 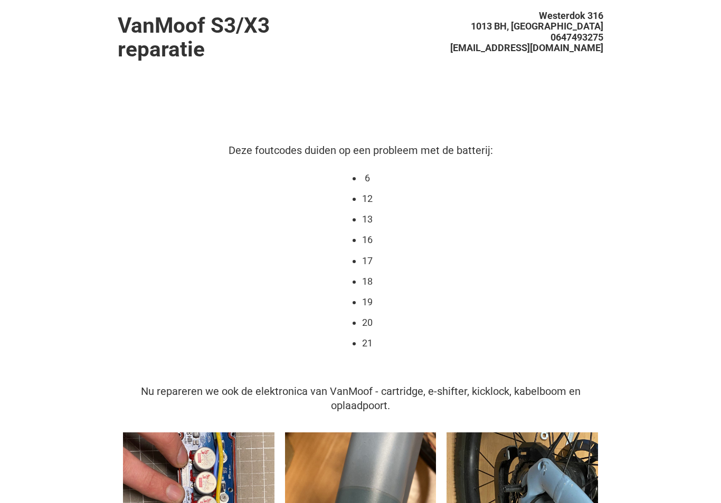 What do you see at coordinates (367, 261) in the screenshot?
I see `li: 17` at bounding box center [367, 261].